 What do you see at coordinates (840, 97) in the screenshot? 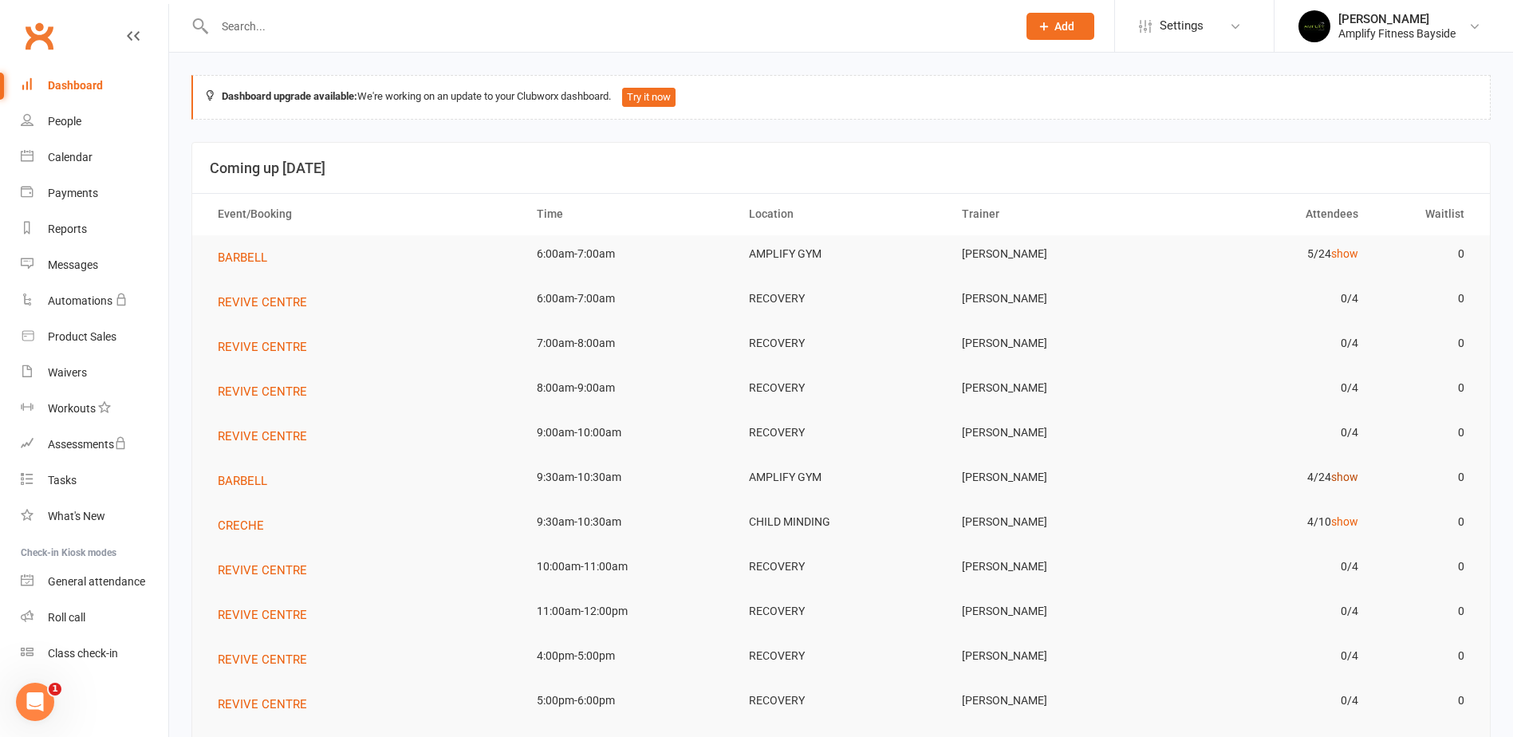
I see `div: We're working on an update to your Clubworx dashboard.` at bounding box center [840, 97].